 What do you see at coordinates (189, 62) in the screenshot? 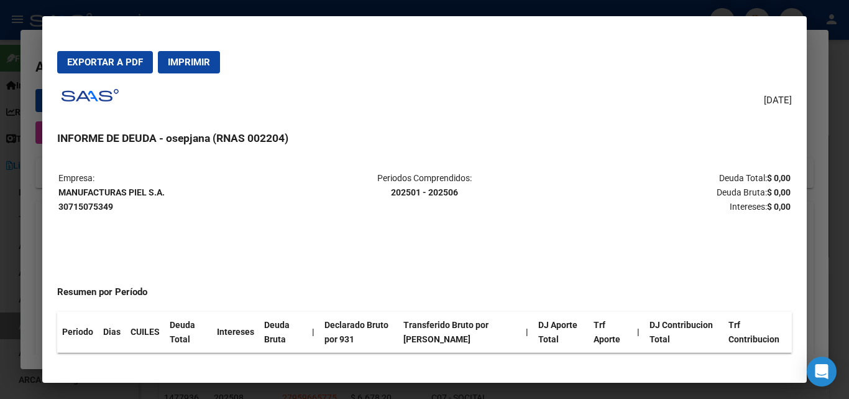
I see `span: Imprimir` at bounding box center [189, 62].